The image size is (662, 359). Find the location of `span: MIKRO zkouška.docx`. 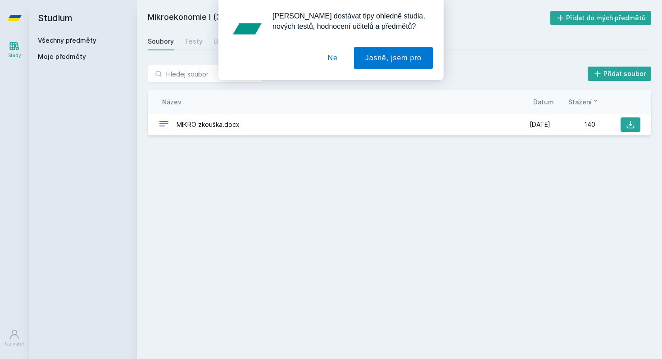

span: MIKRO zkouška.docx is located at coordinates (208, 125).